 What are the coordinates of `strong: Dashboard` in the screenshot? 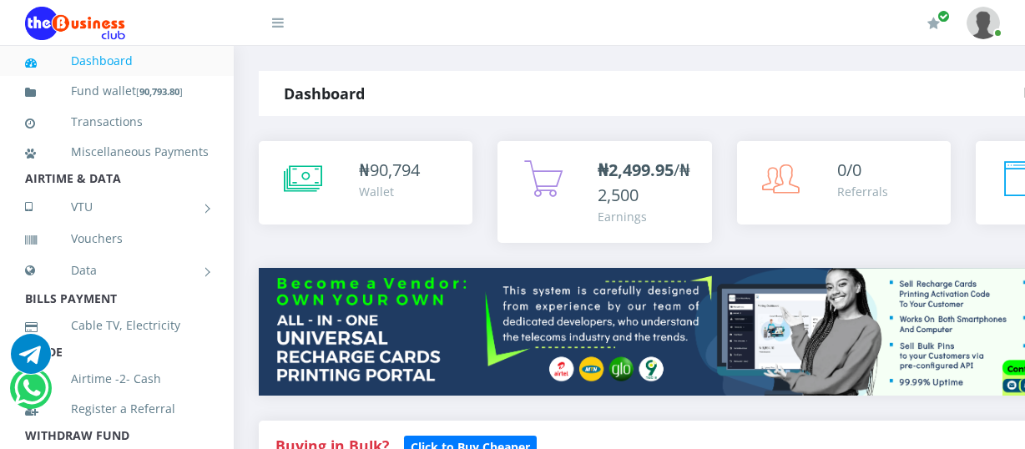 It's located at (324, 93).